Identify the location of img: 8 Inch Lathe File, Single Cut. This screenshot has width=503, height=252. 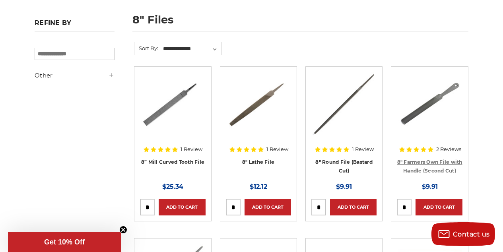
(258, 104).